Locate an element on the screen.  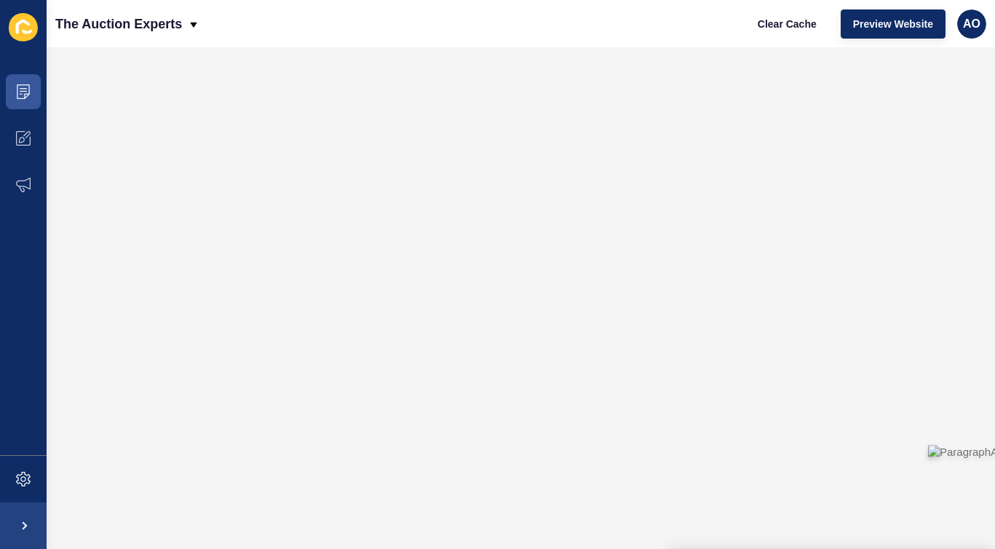
span: Clear Cache is located at coordinates (787, 24).